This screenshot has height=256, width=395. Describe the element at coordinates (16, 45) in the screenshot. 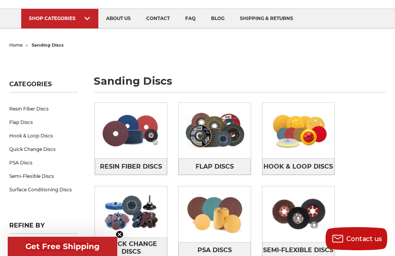

I see `a: home` at that location.